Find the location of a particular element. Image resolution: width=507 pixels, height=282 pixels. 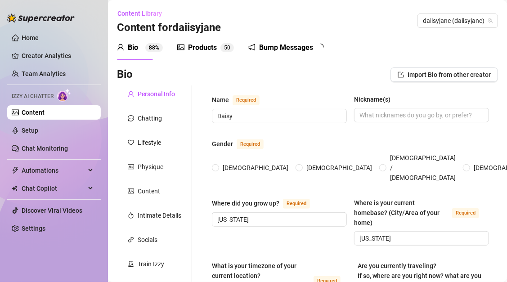

div: Physique is located at coordinates (150, 167).